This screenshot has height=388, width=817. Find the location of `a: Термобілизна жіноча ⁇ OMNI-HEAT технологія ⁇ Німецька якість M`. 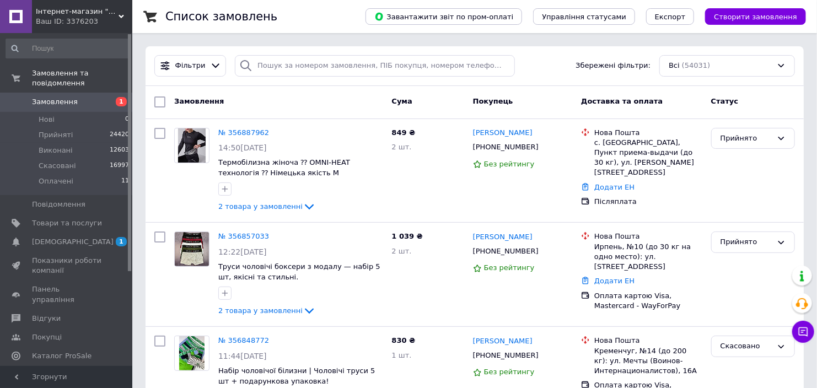

a: Термобілизна жіноча ⁇ OMNI-HEAT технологія ⁇ Німецька якість M is located at coordinates (284, 168).